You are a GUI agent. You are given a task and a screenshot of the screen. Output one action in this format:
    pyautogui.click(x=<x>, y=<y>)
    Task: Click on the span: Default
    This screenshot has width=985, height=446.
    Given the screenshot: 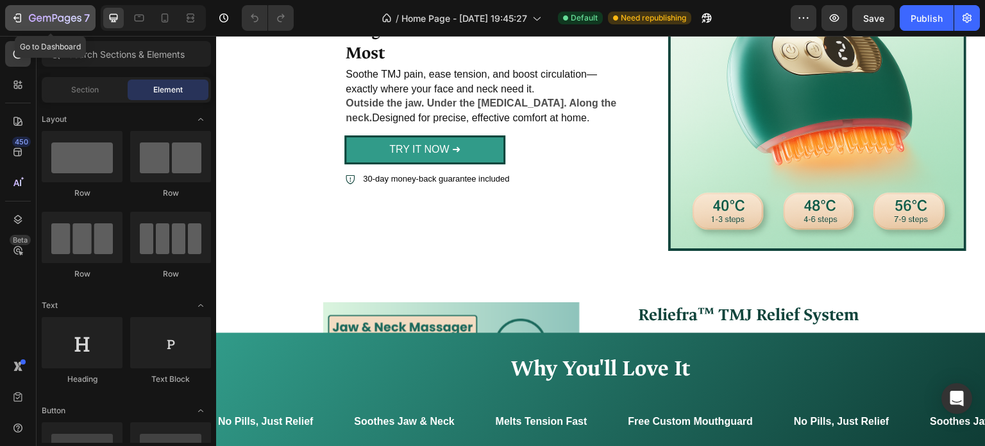 What is the action you would take?
    pyautogui.click(x=584, y=18)
    